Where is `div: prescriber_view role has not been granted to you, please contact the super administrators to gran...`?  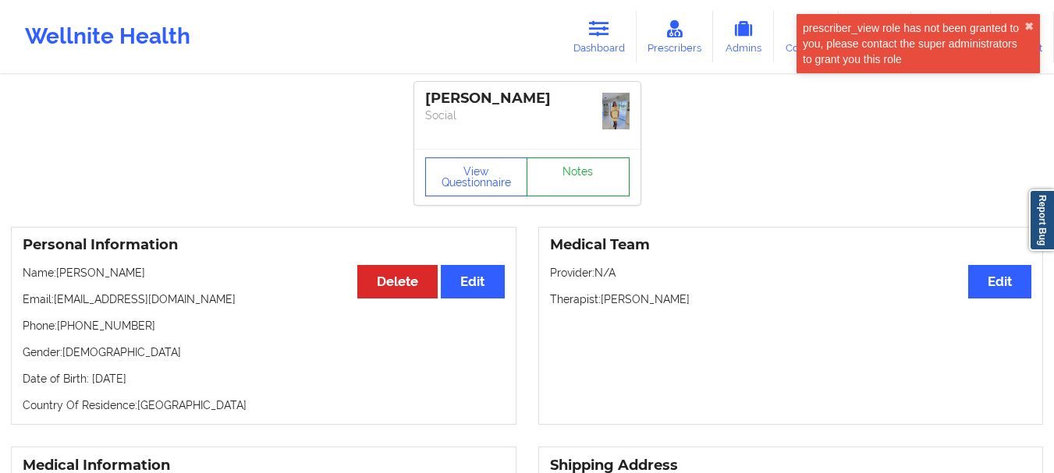 div: prescriber_view role has not been granted to you, please contact the super administrators to gran... is located at coordinates (913, 44).